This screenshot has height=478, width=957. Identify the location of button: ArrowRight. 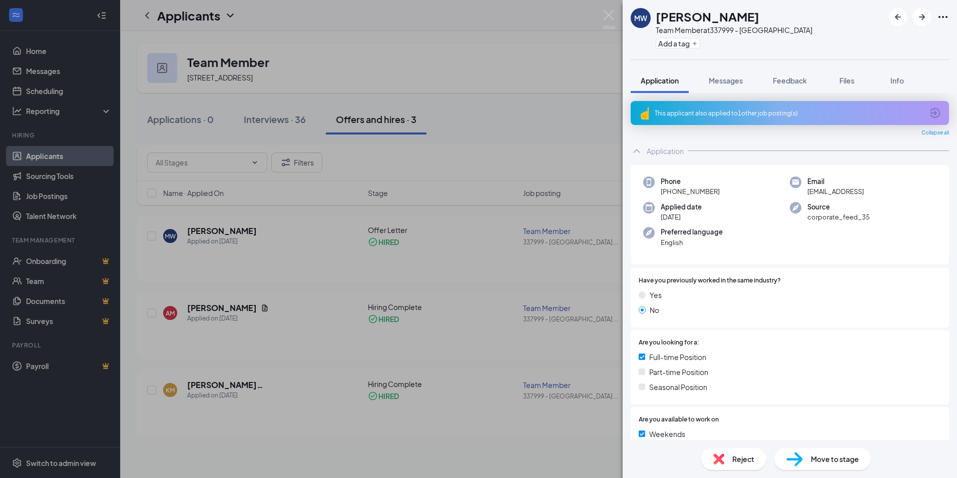
(922, 17).